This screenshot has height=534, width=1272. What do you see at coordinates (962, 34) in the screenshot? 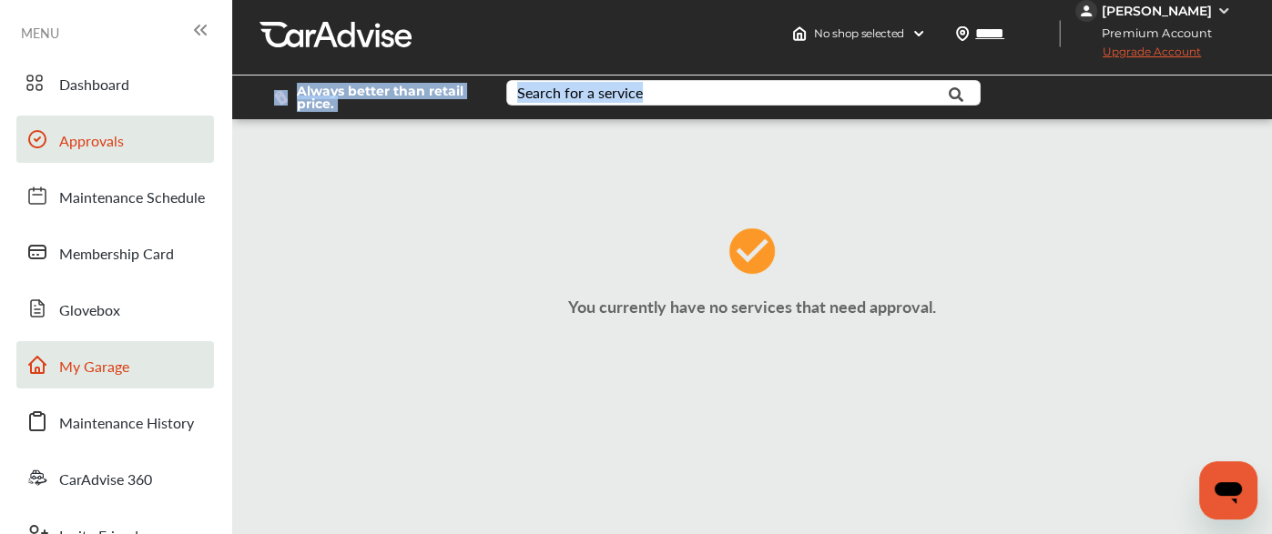
I see `img: location_vector.a44bc228.svg` at bounding box center [962, 34].